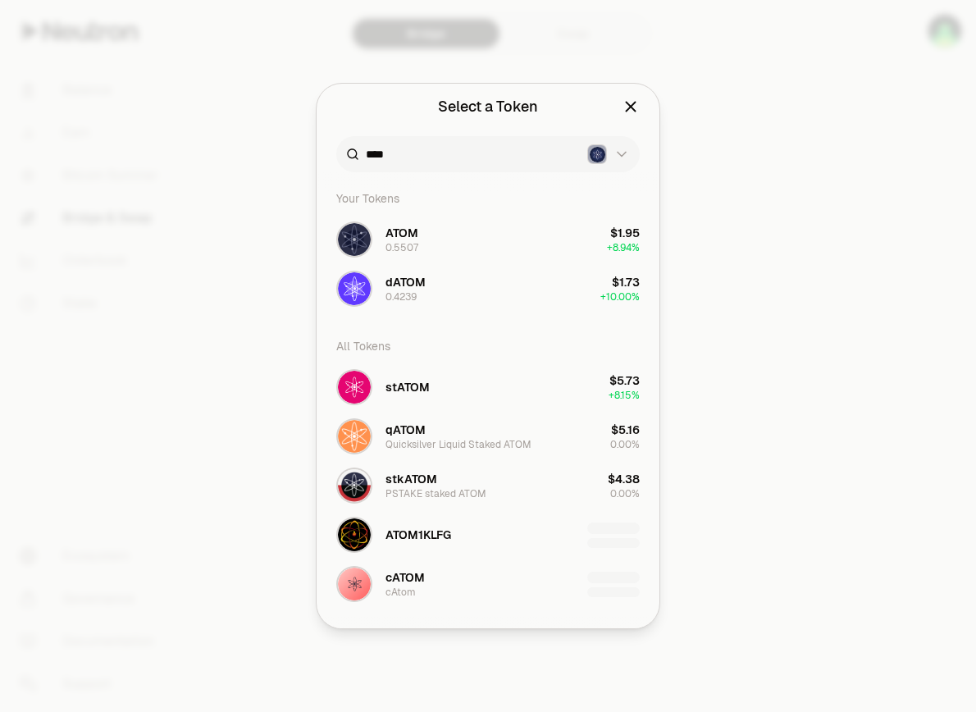  Describe the element at coordinates (488, 387) in the screenshot. I see `button: stATOM LogostATOM$5.73+8.15%` at that location.